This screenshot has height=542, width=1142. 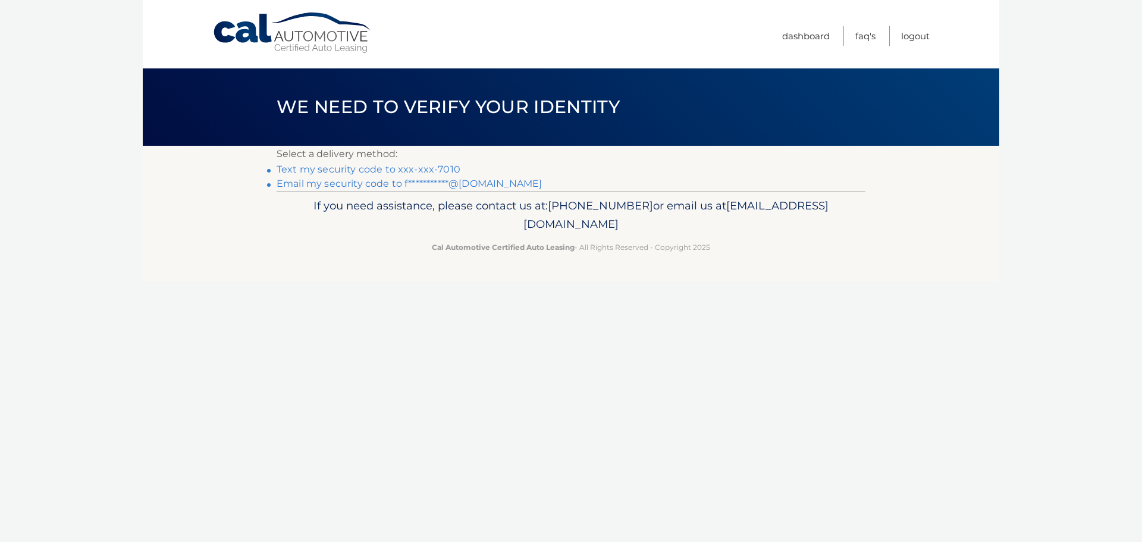 I want to click on strong: Cal Automotive Certified Auto Leasing, so click(x=503, y=247).